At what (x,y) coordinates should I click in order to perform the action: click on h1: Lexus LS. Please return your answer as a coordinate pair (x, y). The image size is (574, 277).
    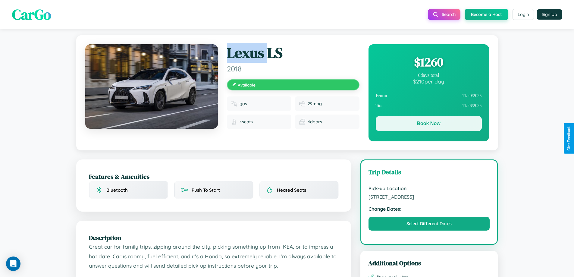
    Looking at the image, I should click on (293, 53).